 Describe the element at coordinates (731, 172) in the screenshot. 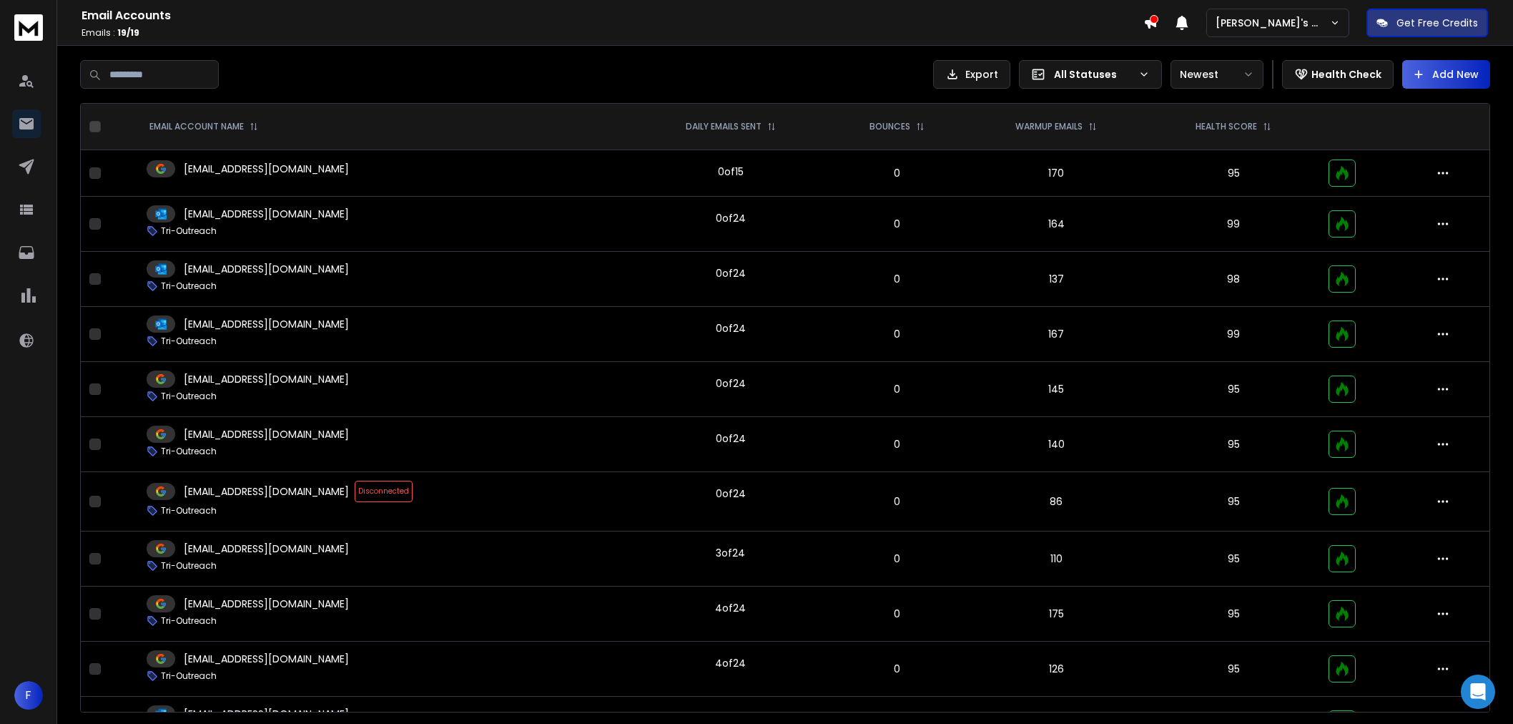

I see `div: 0 of 15` at that location.